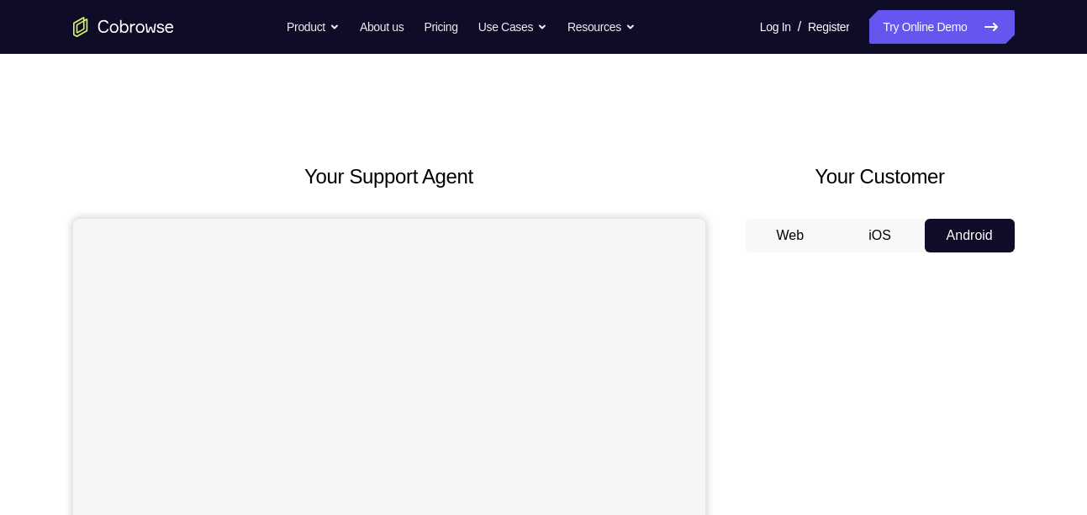 The width and height of the screenshot is (1087, 515). What do you see at coordinates (601, 27) in the screenshot?
I see `button: Resources` at bounding box center [601, 27].